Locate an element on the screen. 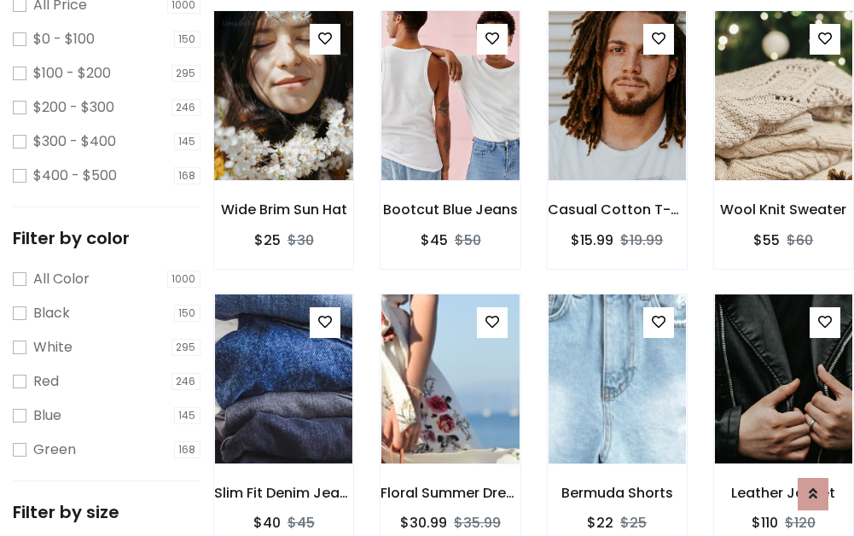 The width and height of the screenshot is (854, 536). h6: Slim Fit Denim Jeans is located at coordinates (283, 492).